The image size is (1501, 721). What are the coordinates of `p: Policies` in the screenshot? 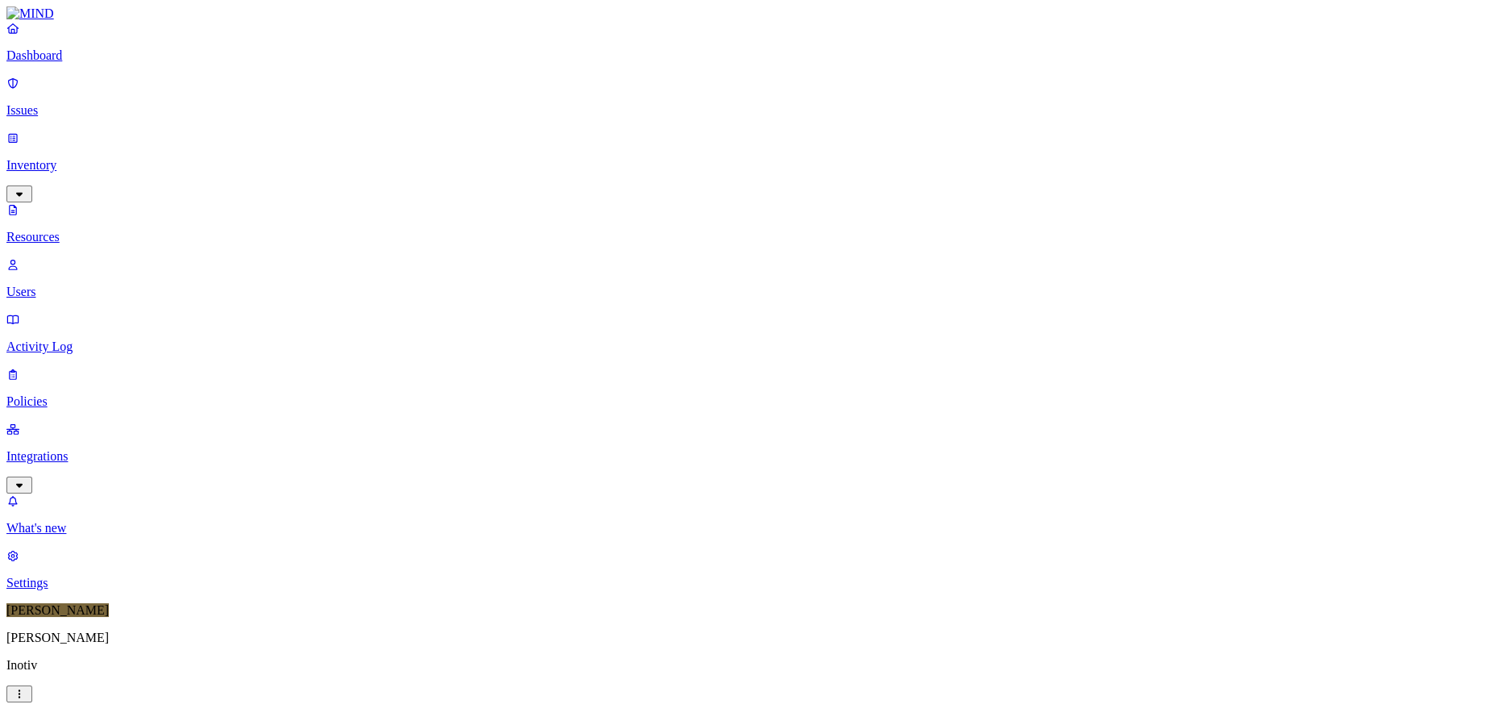 It's located at (751, 402).